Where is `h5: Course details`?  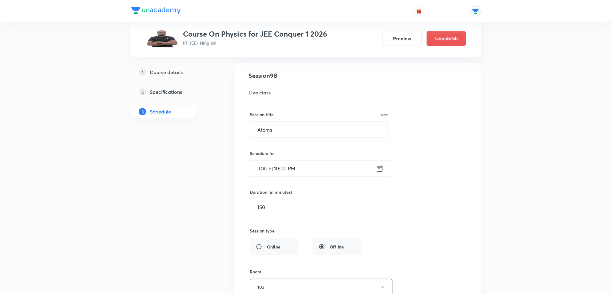 h5: Course details is located at coordinates (166, 72).